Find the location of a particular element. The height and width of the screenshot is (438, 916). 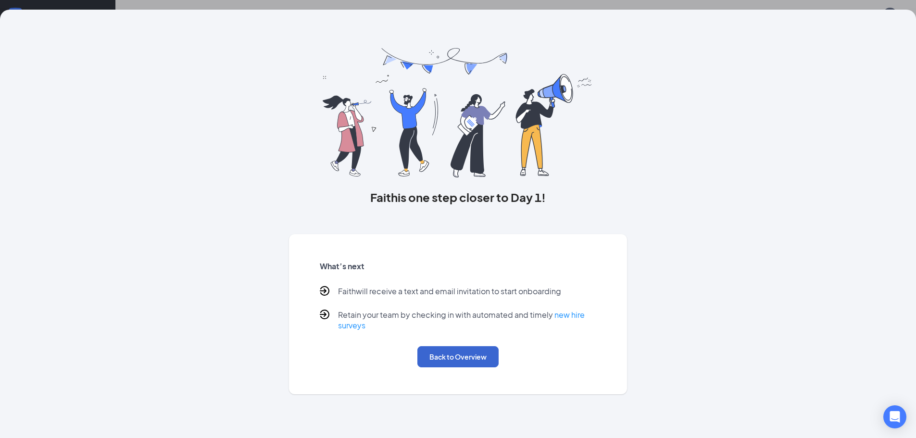

p: Retain your team by checking in with automated and timely is located at coordinates (467, 320).